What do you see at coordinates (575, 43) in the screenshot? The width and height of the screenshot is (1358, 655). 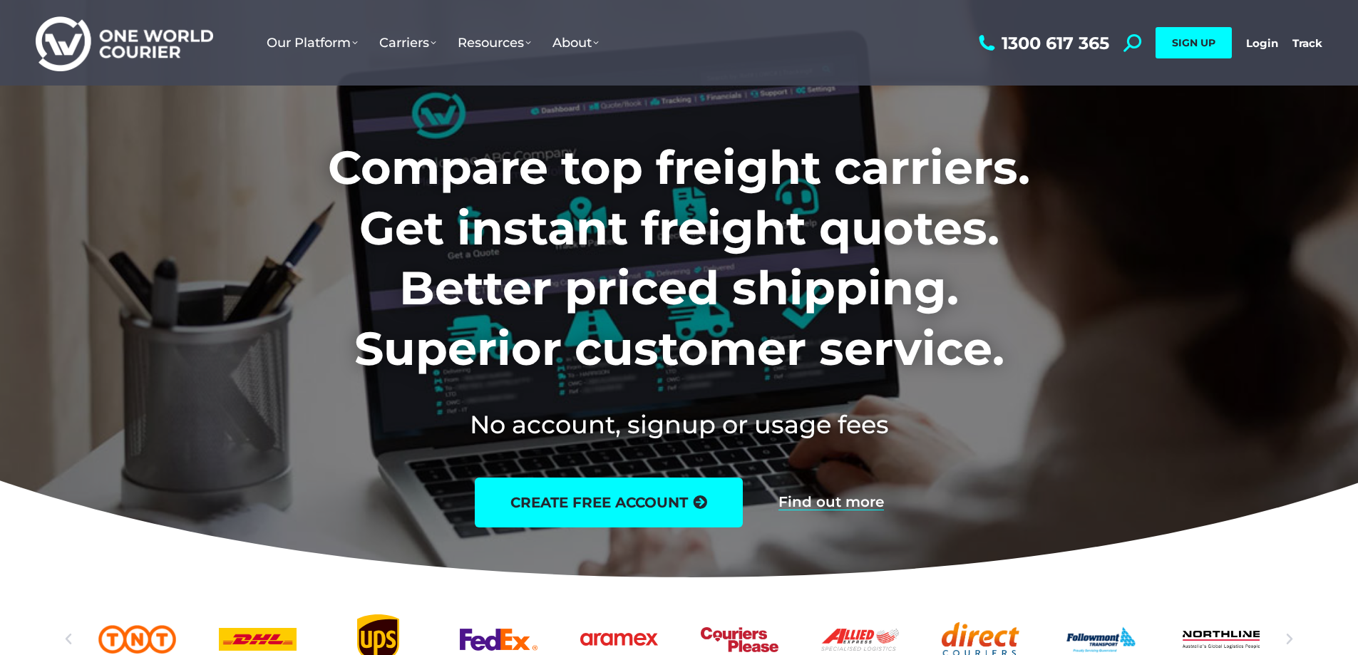 I see `a: About` at bounding box center [575, 43].